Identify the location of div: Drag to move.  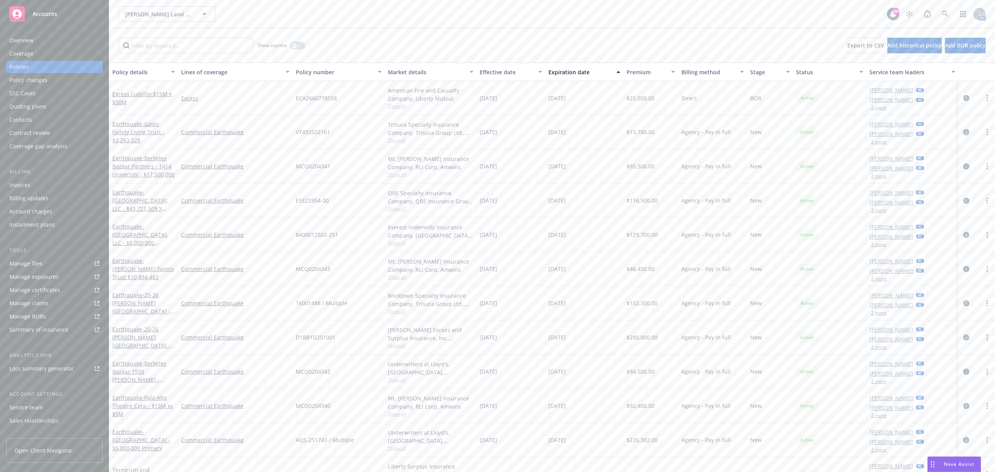
(933, 464).